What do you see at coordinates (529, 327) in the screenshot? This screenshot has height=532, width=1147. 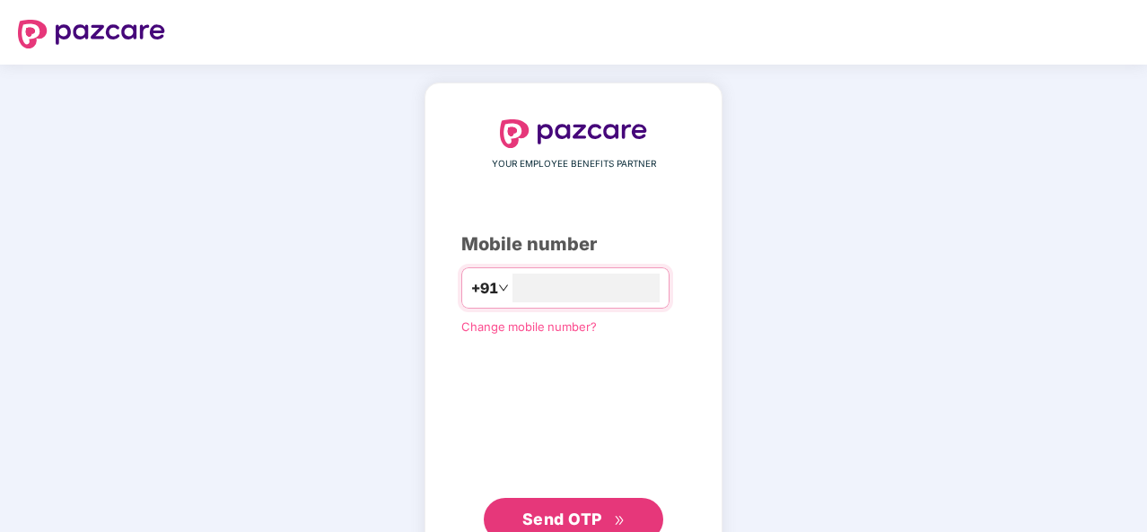 I see `a: Change mobile number?` at bounding box center [529, 327].